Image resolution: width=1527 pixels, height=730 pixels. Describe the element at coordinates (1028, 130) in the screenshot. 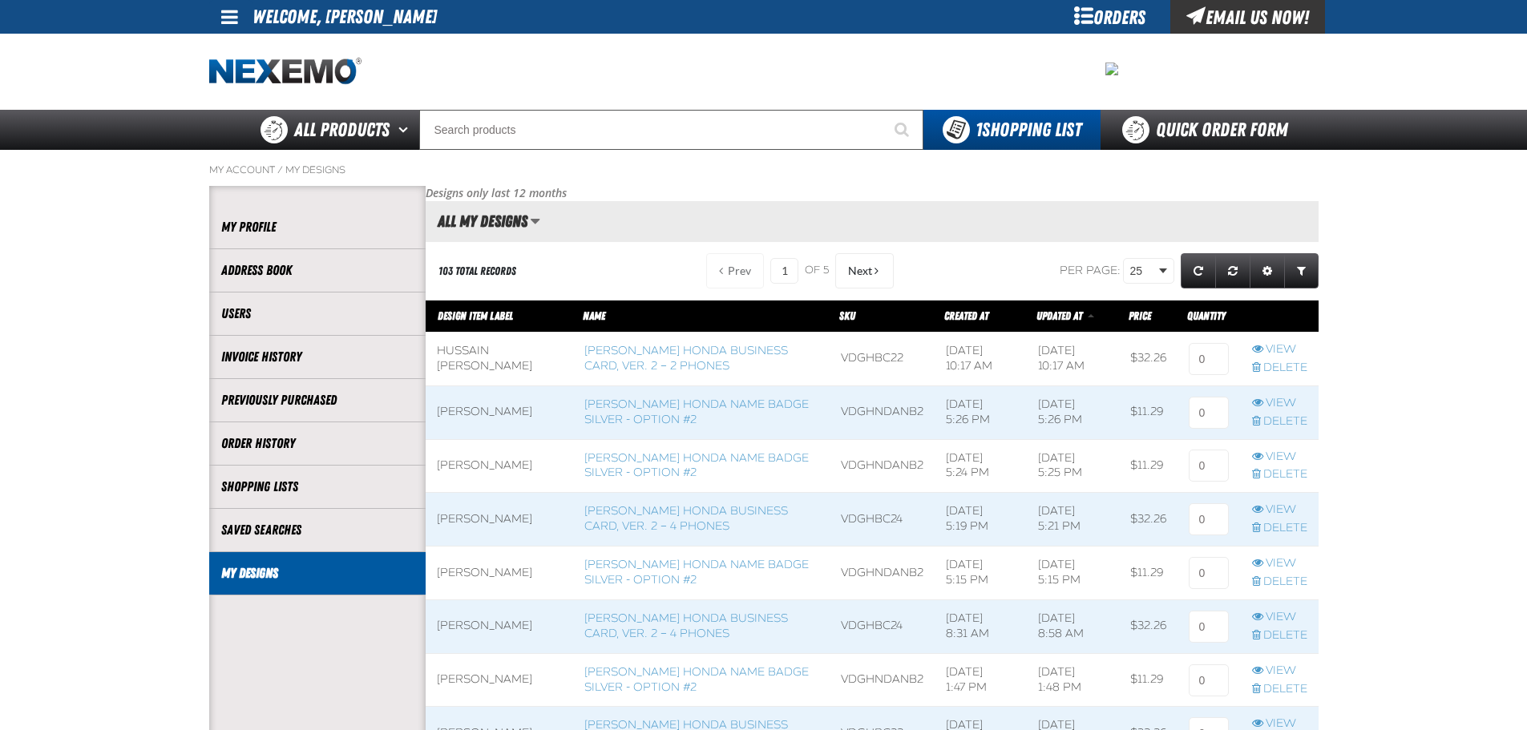

I see `span: Shopping List` at that location.